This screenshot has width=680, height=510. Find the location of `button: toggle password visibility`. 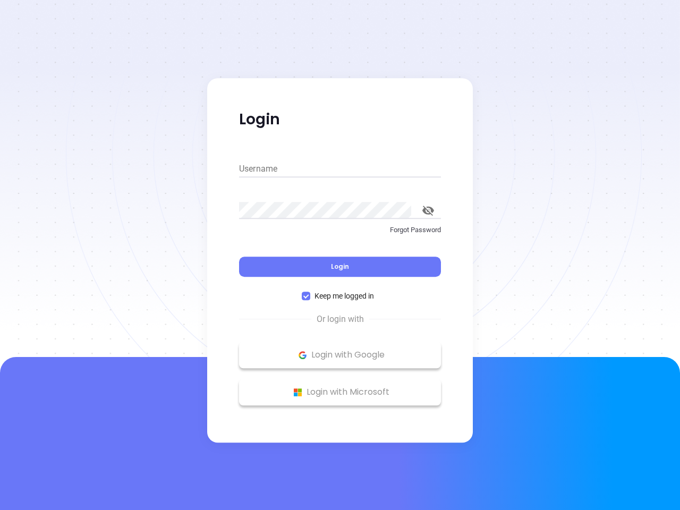

button: toggle password visibility is located at coordinates (428, 210).